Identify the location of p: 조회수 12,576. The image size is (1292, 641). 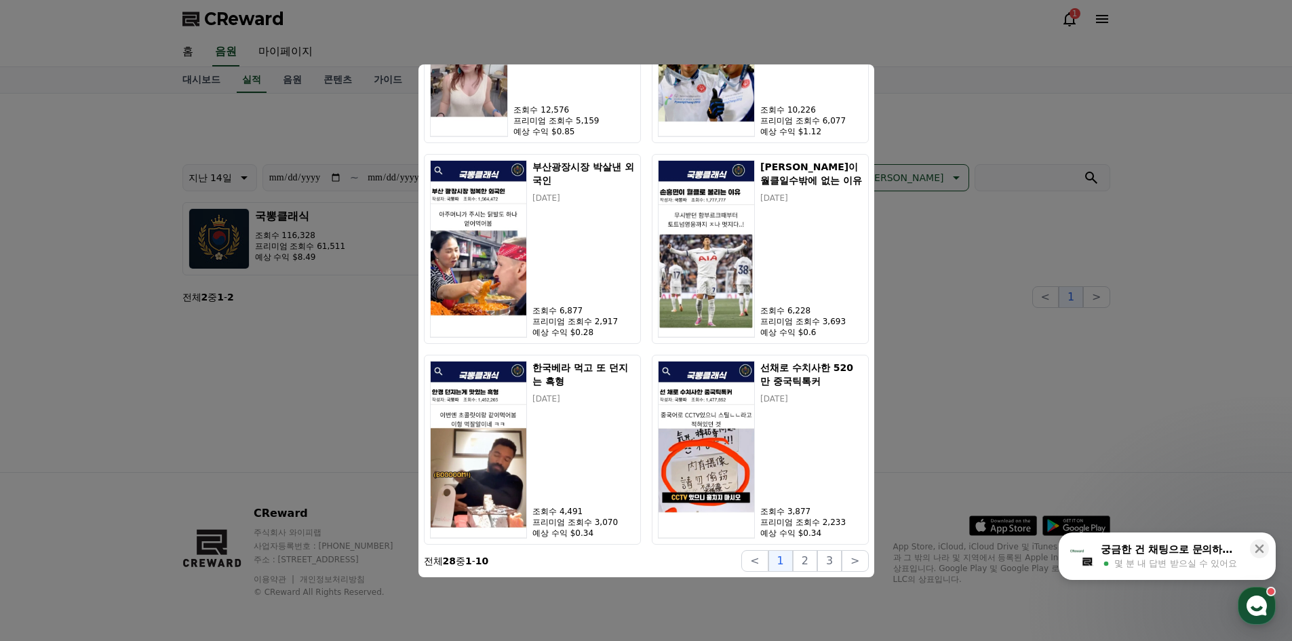
(574, 110).